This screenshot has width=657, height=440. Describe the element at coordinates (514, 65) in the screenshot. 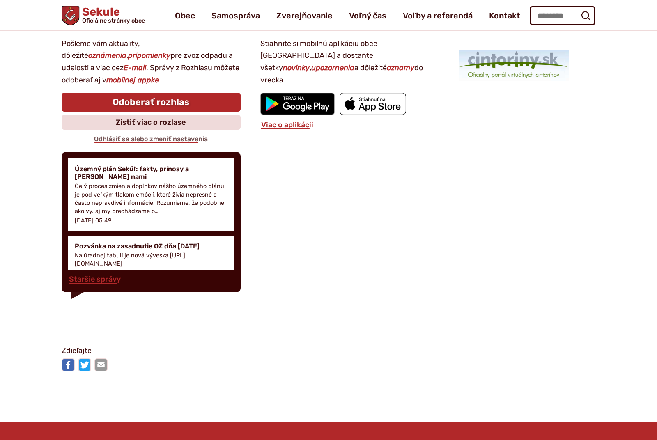

I see `img: 1.png` at that location.